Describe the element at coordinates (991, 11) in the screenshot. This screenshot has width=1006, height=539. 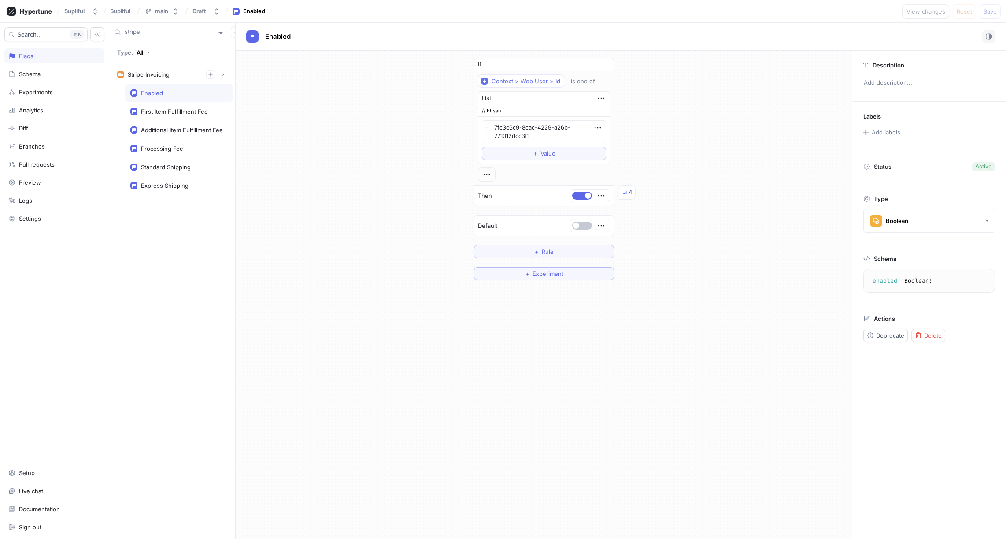
I see `button: Save` at that location.